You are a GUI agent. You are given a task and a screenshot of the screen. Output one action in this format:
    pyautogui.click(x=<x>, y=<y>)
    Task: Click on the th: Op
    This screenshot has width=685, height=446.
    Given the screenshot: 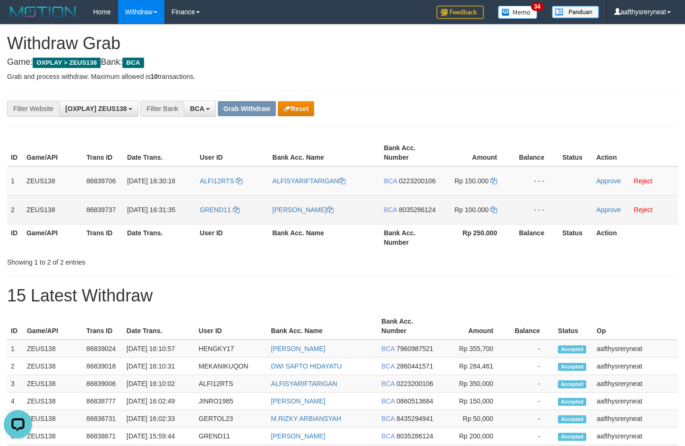 What is the action you would take?
    pyautogui.click(x=636, y=326)
    